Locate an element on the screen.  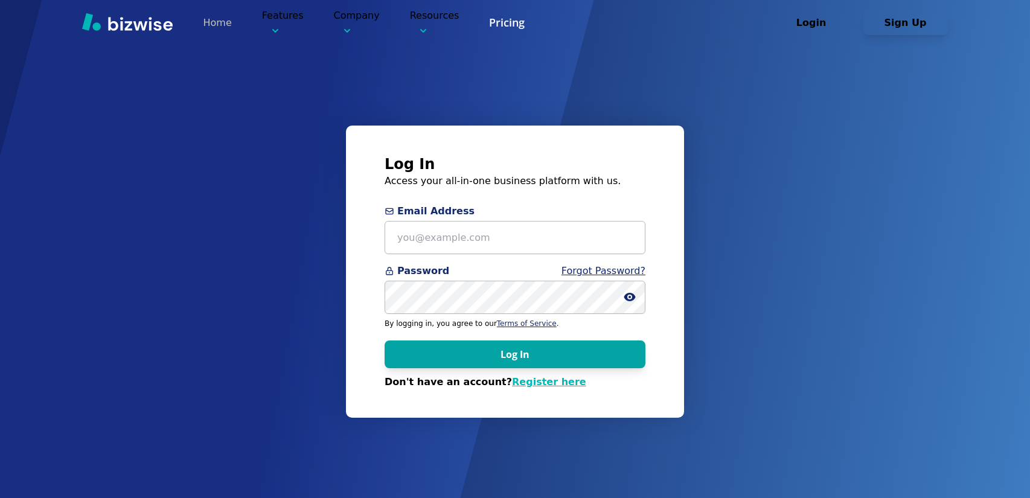
img: Bizwise Logo is located at coordinates (127, 22).